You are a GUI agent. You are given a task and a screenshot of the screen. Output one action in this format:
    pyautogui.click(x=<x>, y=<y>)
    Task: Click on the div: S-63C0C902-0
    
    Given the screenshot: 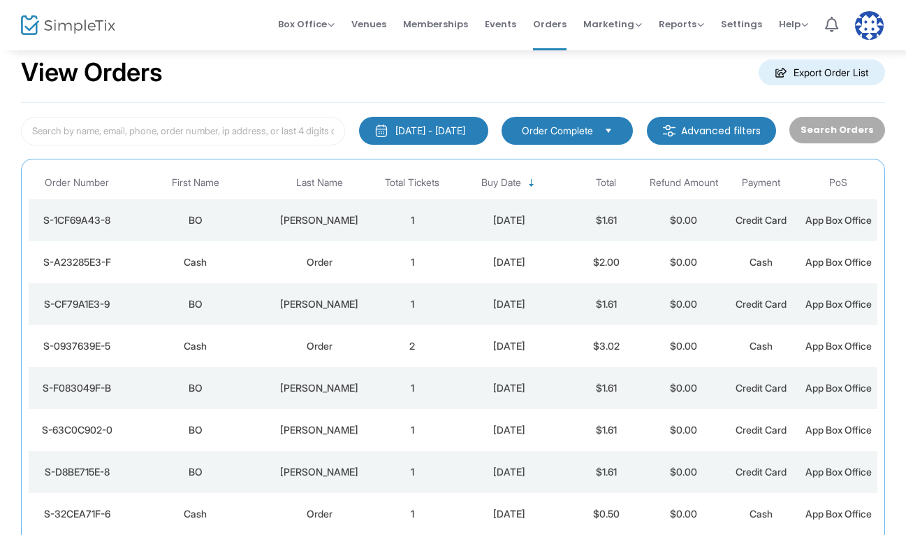 What is the action you would take?
    pyautogui.click(x=77, y=430)
    